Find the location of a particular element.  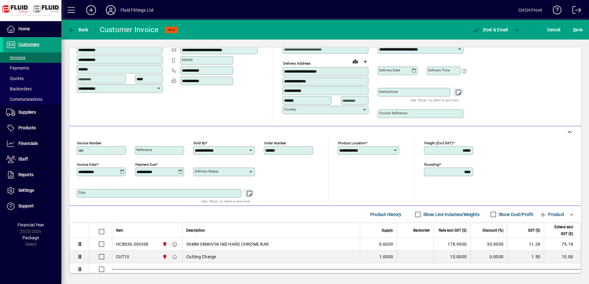

mat-label: Country is located at coordinates (290, 110).